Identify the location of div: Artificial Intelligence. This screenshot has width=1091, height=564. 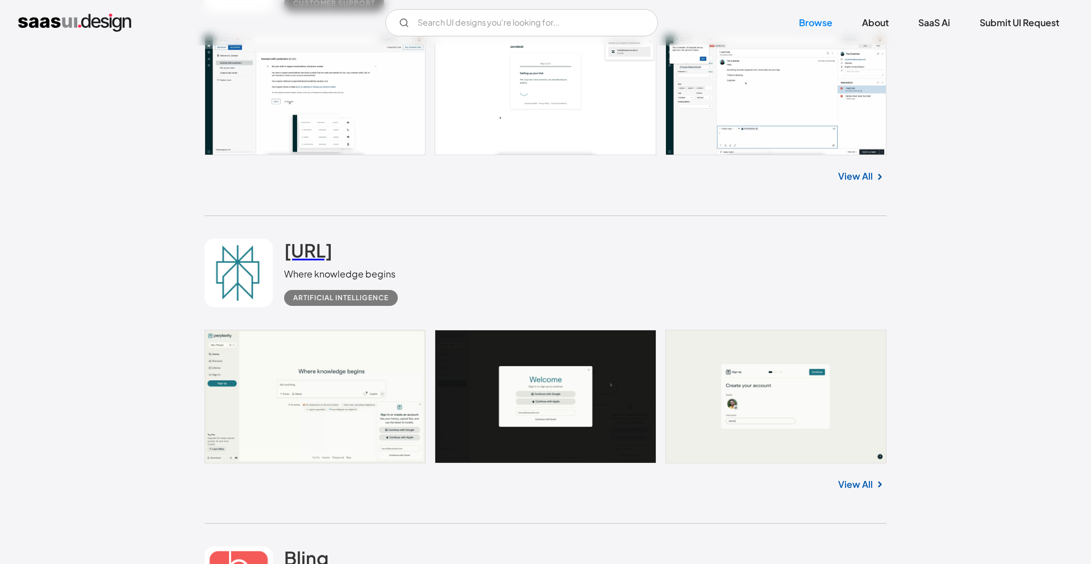
(341, 298).